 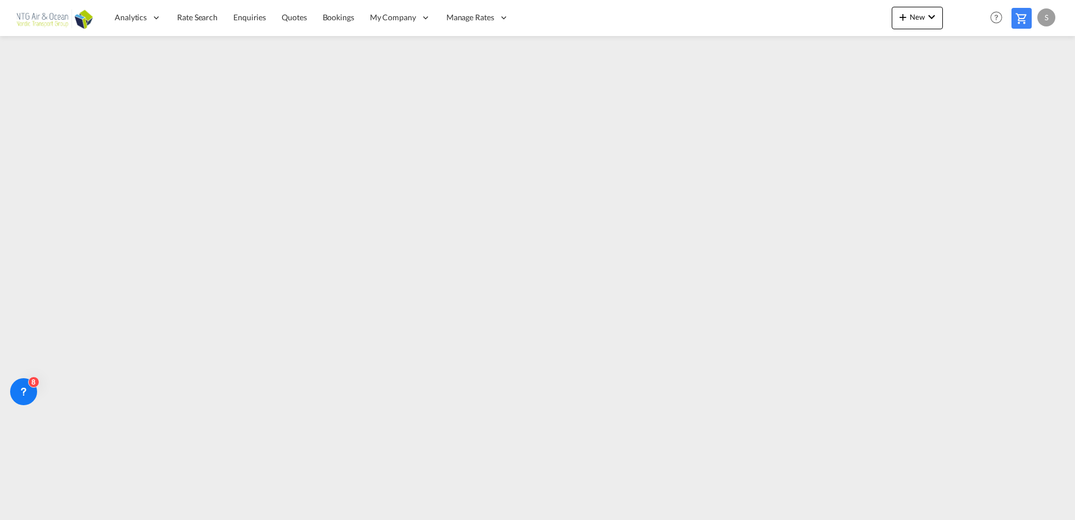 I want to click on div: Help, so click(x=999, y=18).